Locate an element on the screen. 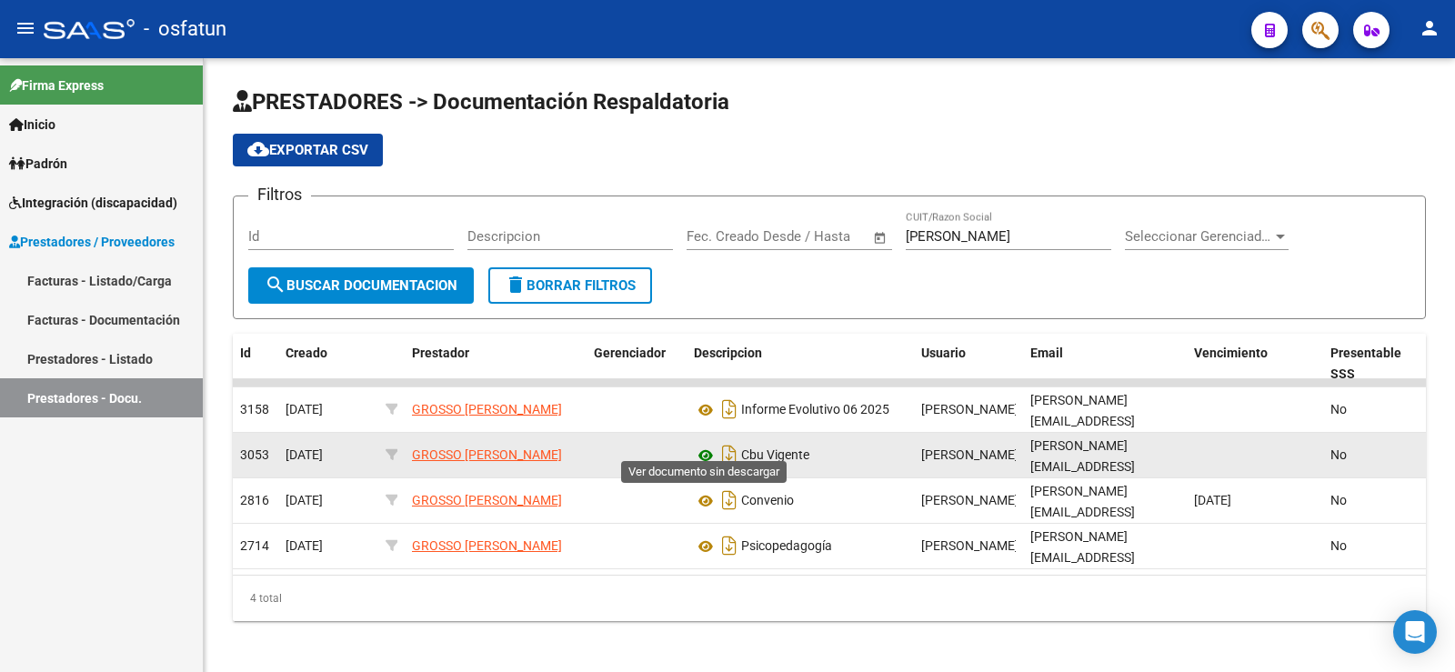 The height and width of the screenshot is (672, 1455). span: Vencimiento is located at coordinates (1231, 353).